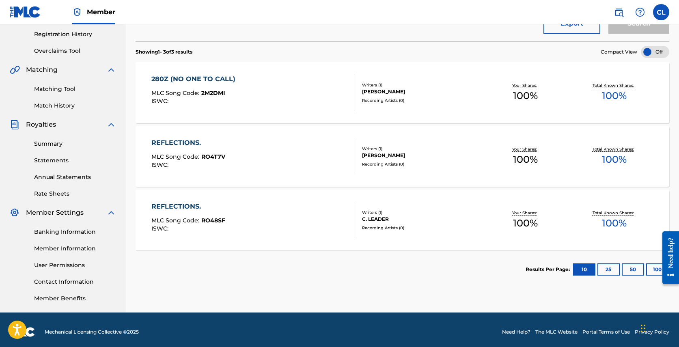 This screenshot has height=347, width=679. Describe the element at coordinates (644, 329) in the screenshot. I see `div: Drag` at that location.